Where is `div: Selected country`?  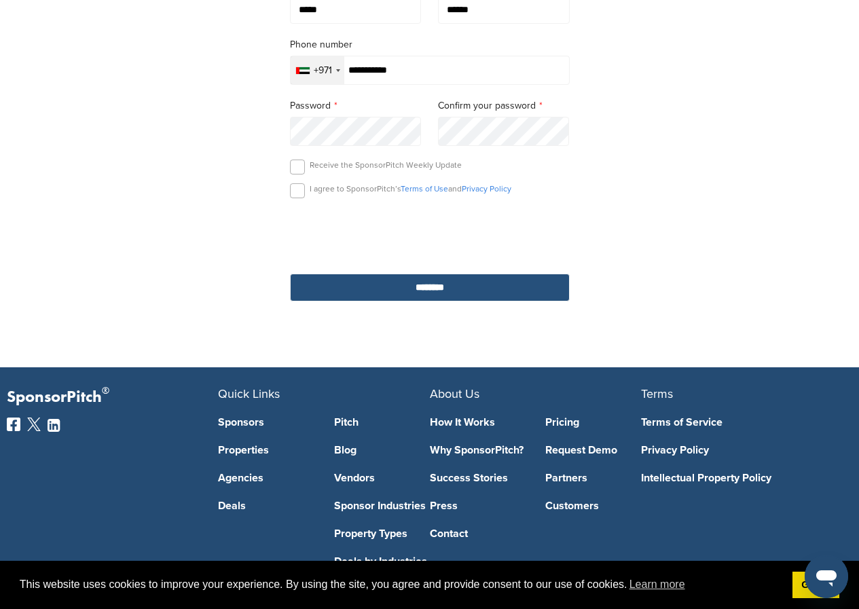 div: Selected country is located at coordinates (317, 70).